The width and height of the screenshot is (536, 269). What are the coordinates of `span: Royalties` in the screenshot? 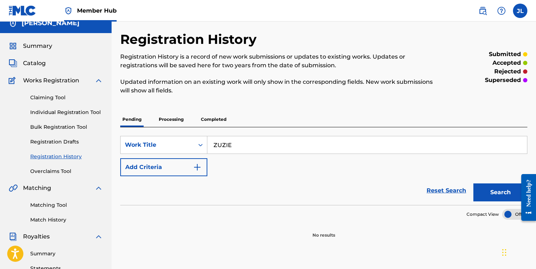 It's located at (36, 237).